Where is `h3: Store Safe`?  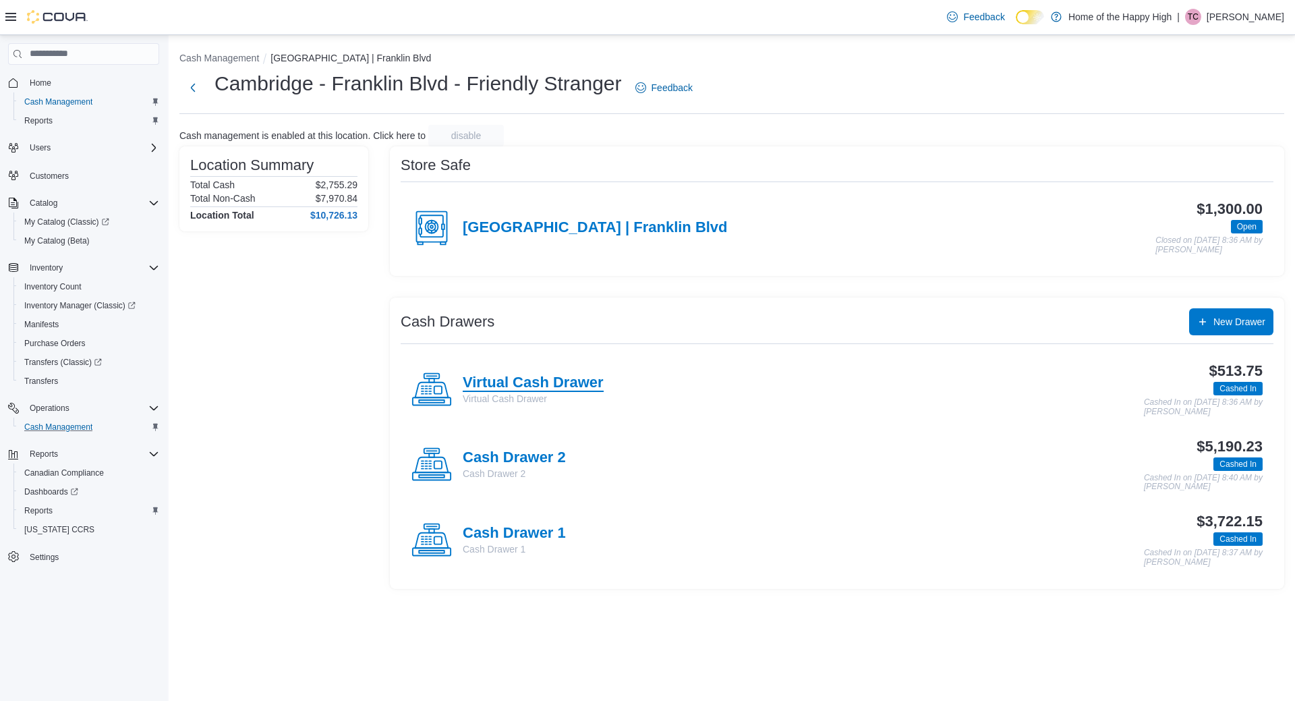
h3: Store Safe is located at coordinates (436, 165).